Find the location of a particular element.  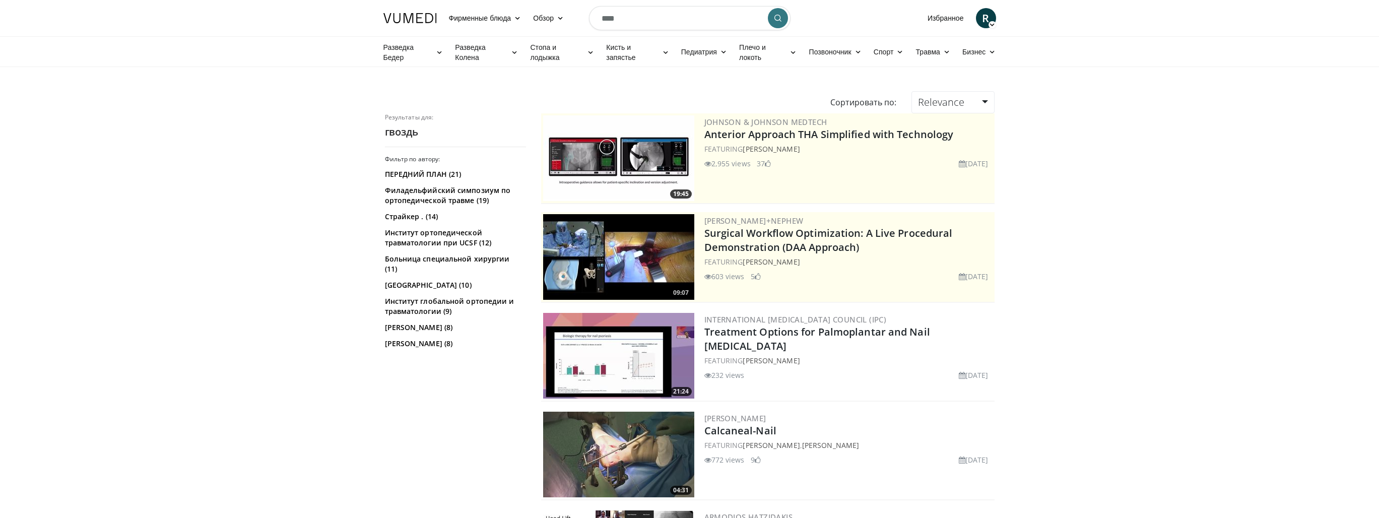

a: Фирменные блюда is located at coordinates (485, 18).